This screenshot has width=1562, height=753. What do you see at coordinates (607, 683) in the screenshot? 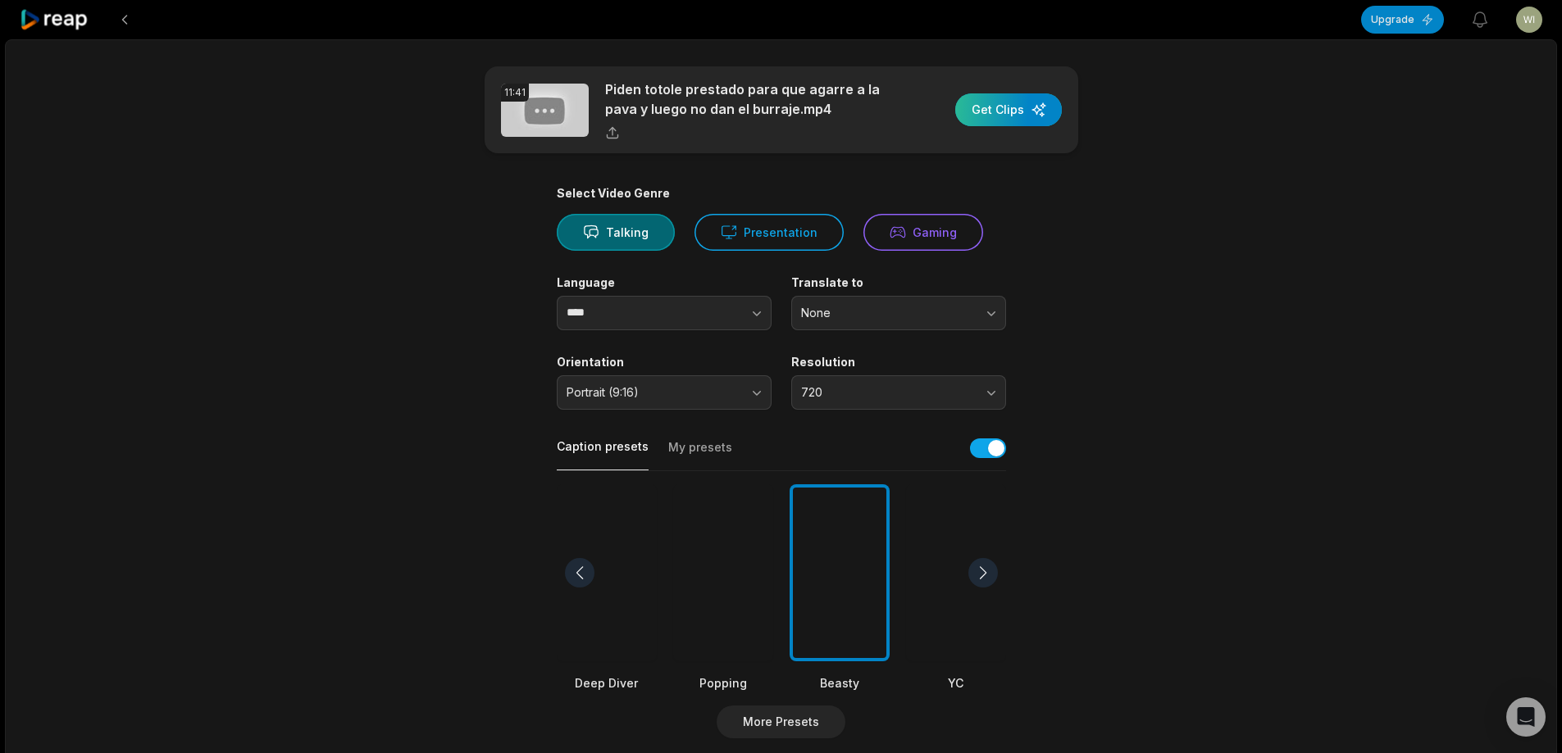
I see `div: Deep Diver` at bounding box center [607, 683].